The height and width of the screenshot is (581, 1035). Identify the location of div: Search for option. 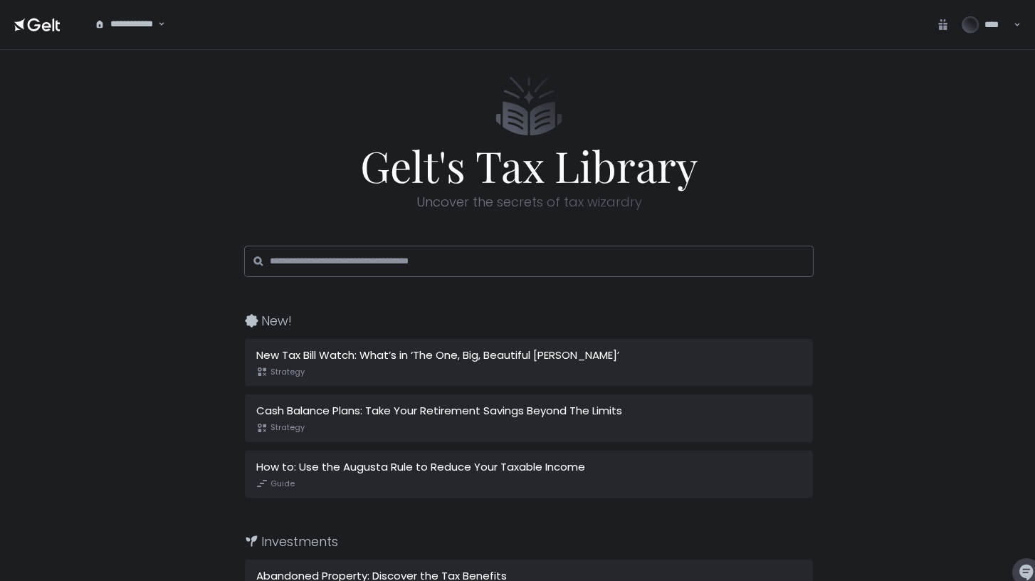
(125, 24).